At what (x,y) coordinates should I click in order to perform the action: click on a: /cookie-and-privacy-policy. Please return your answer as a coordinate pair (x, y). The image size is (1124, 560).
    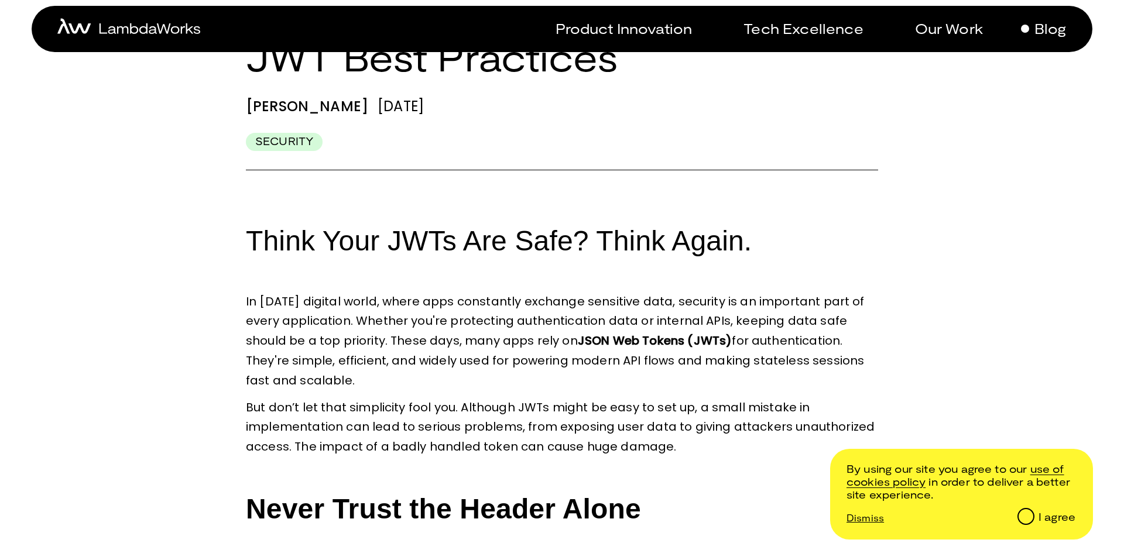
    Looking at the image, I should click on (956, 475).